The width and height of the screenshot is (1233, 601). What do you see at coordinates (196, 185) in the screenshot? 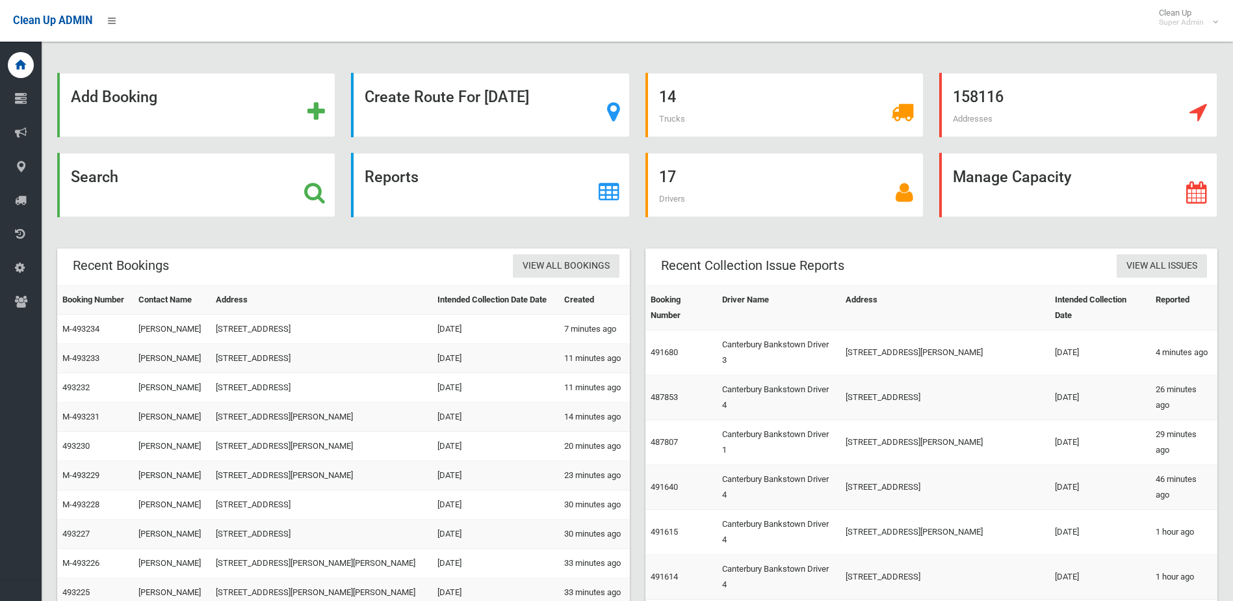
I see `a: Search` at bounding box center [196, 185].